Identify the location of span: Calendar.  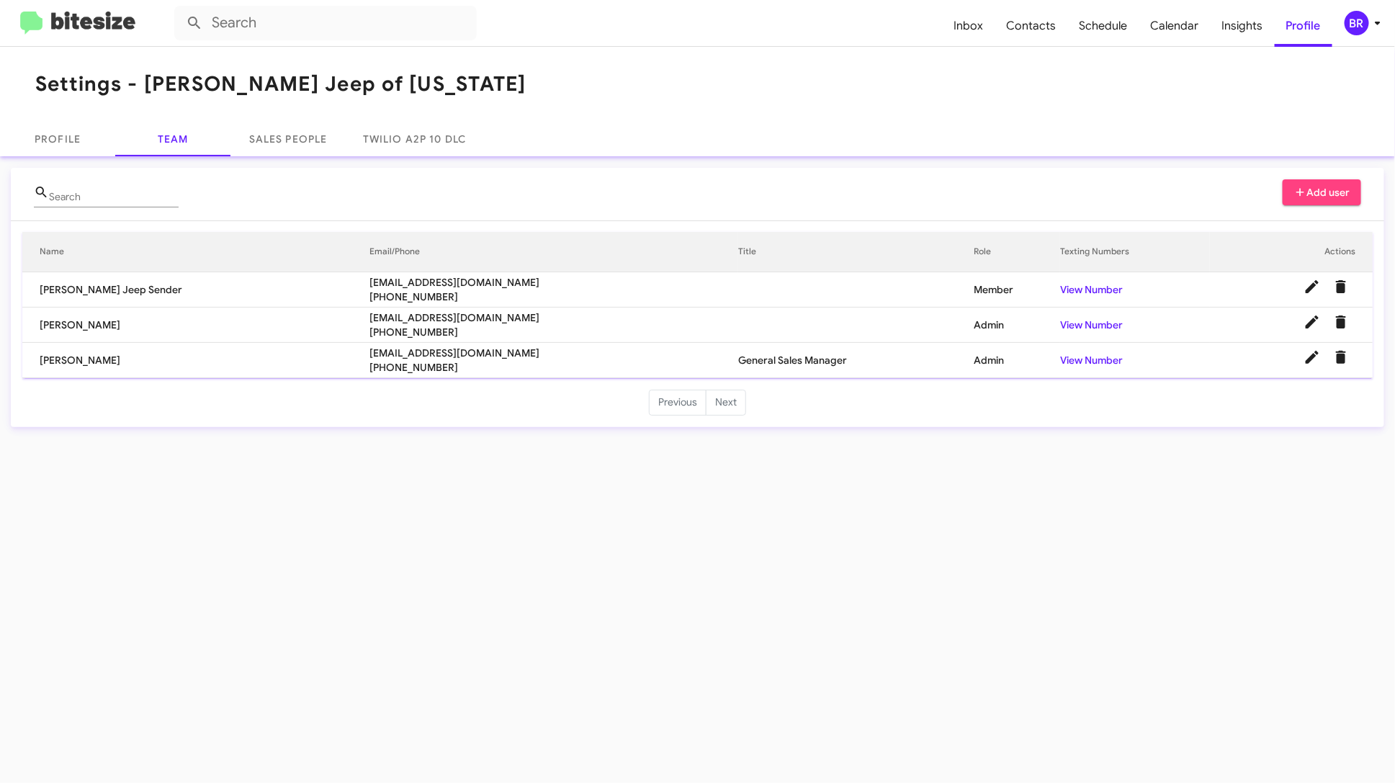
(1175, 26).